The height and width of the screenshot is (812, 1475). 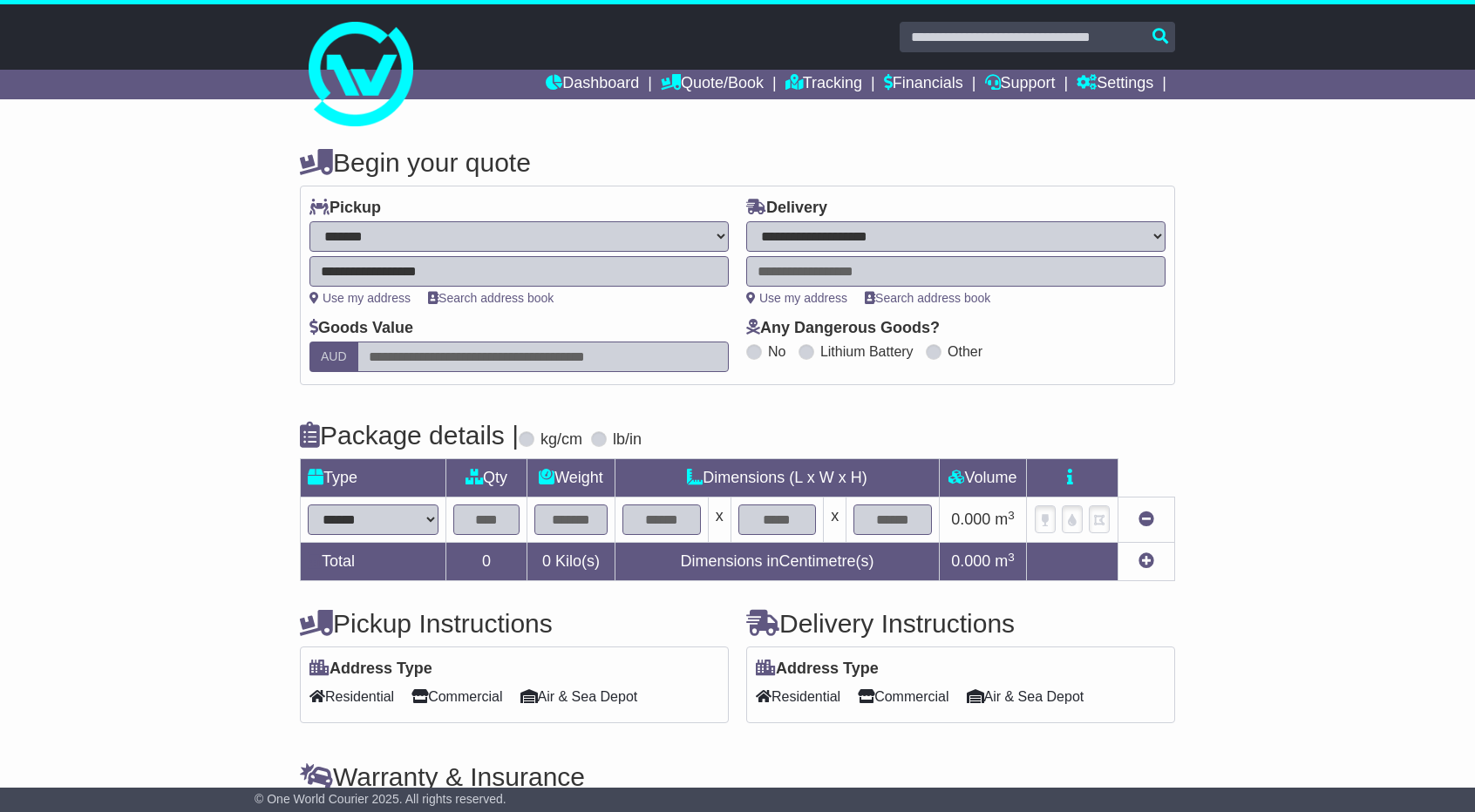 I want to click on td: Volume, so click(x=982, y=478).